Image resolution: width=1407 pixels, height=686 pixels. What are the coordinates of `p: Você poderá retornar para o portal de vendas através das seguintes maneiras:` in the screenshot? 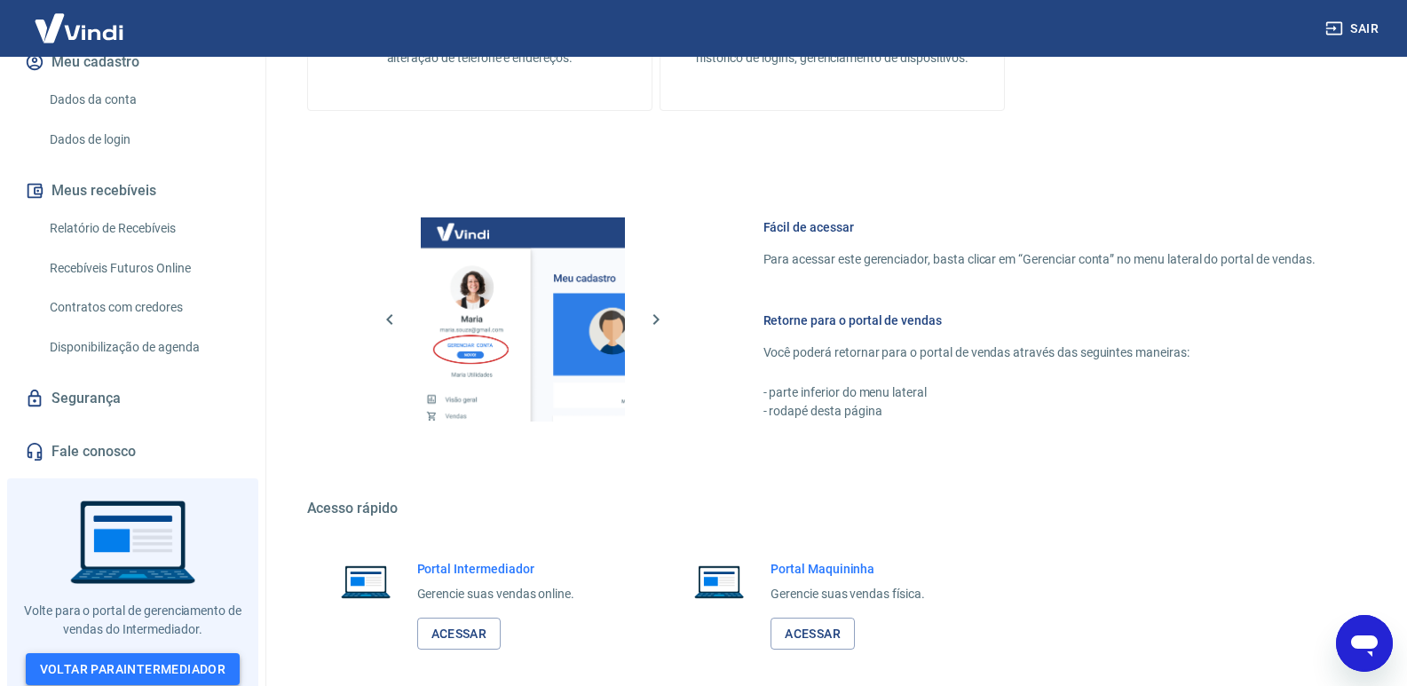 It's located at (1040, 353).